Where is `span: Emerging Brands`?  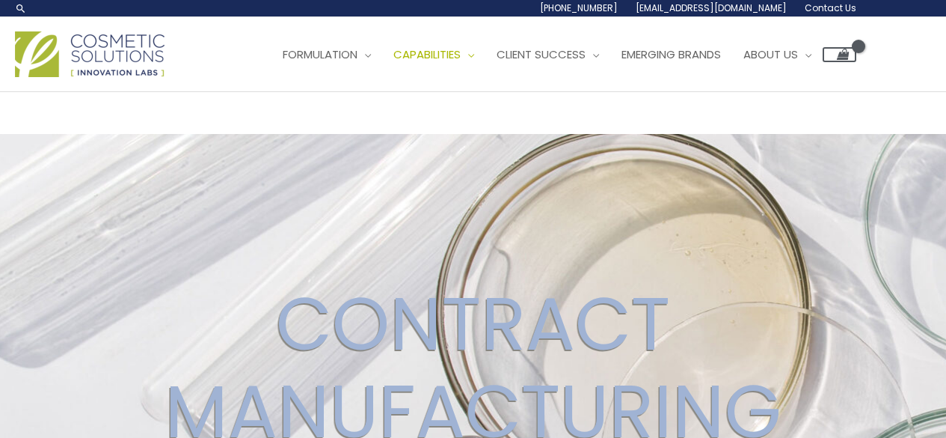
span: Emerging Brands is located at coordinates (671, 54).